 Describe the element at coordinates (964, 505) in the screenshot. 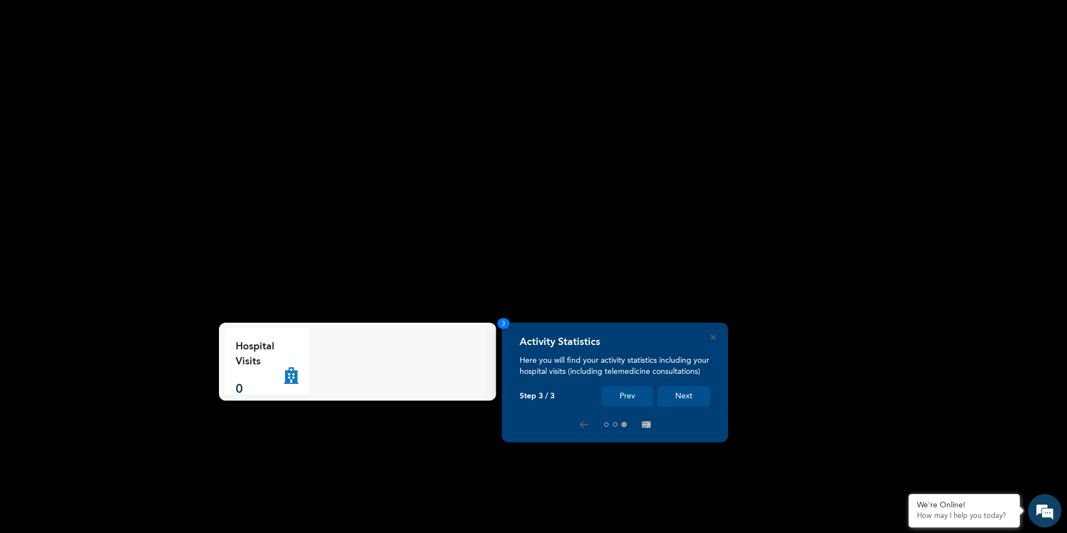

I see `div: We're Online!` at that location.